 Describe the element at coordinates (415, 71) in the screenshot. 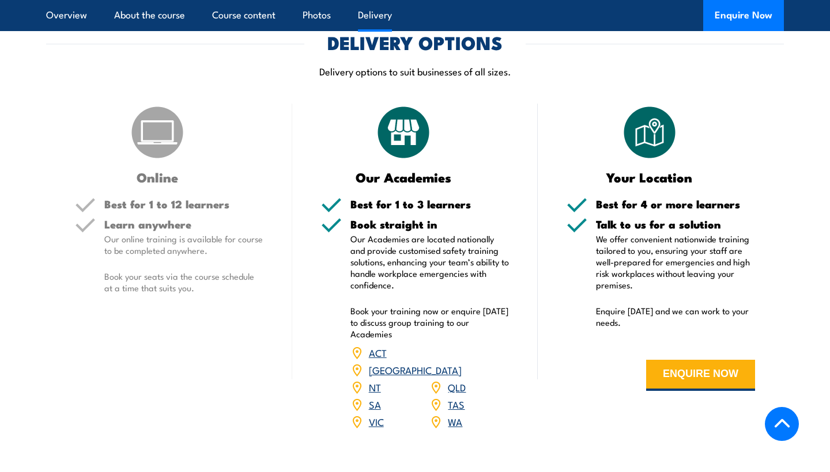

I see `p: Delivery options to suit businesses of all sizes.` at that location.